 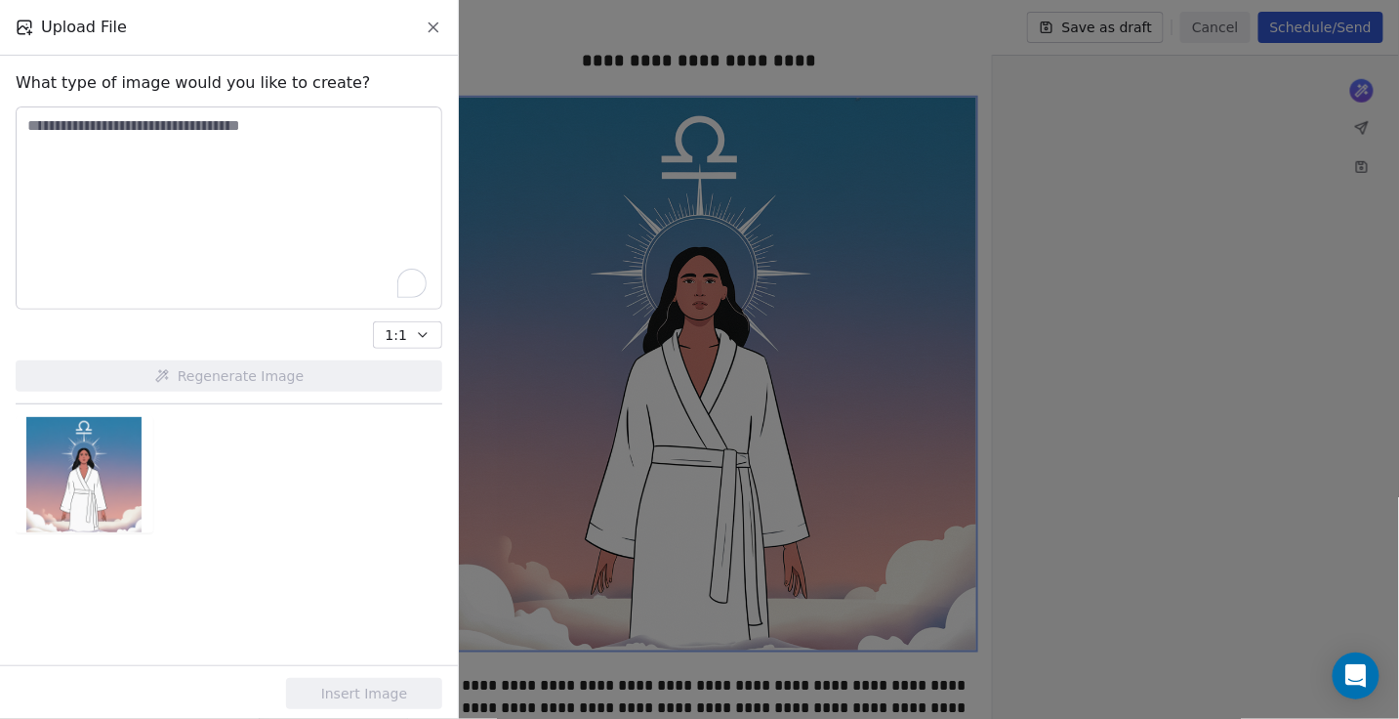 I want to click on span: 1:1, so click(x=395, y=335).